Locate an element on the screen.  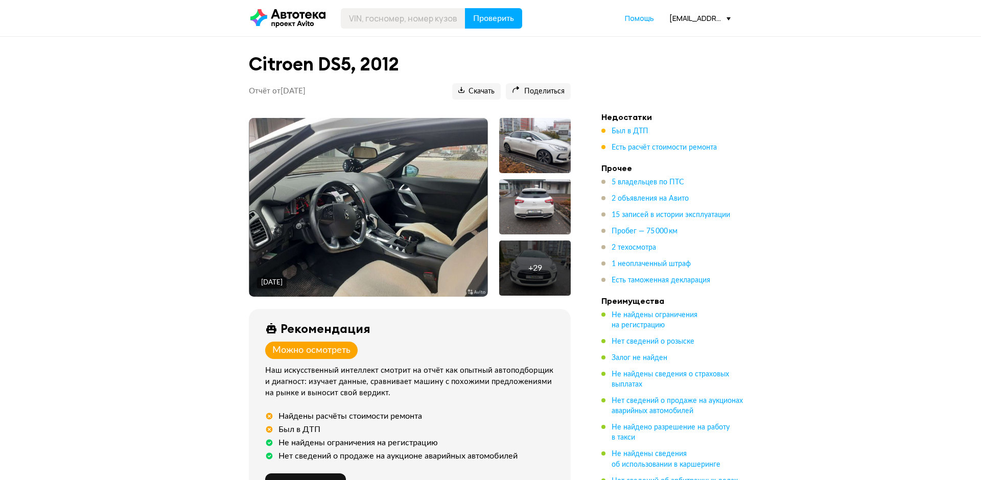
div: Найдены расчёты стоимости ремонта is located at coordinates (350, 417).